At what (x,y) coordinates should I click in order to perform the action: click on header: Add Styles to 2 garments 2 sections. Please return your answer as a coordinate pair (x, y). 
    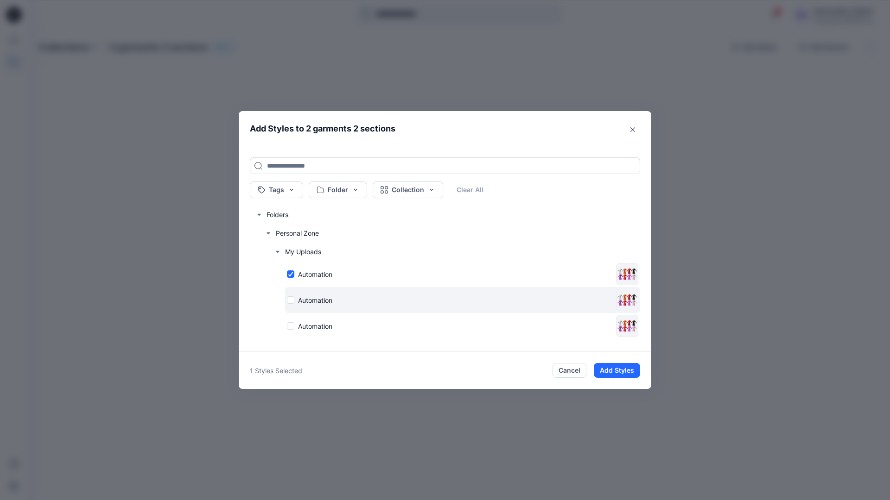
    Looking at the image, I should click on (445, 128).